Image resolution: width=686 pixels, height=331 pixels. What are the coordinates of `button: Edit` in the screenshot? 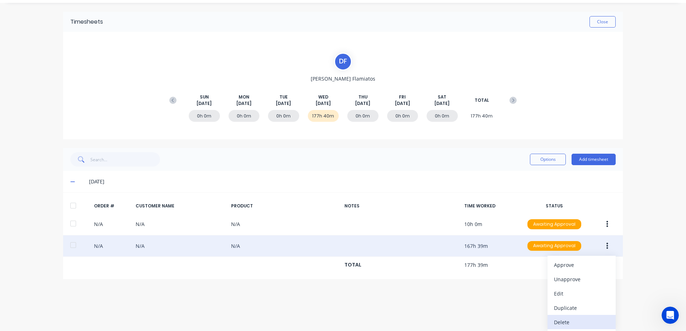 It's located at (581, 294).